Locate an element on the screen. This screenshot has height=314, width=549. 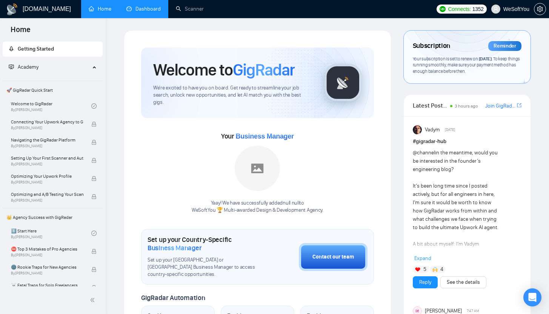
span: Getting Started is located at coordinates (36, 49).